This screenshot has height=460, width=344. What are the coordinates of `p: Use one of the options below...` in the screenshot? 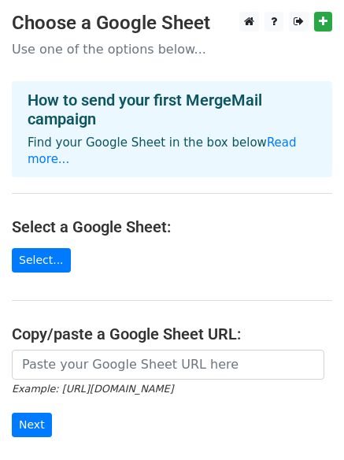 It's located at (172, 49).